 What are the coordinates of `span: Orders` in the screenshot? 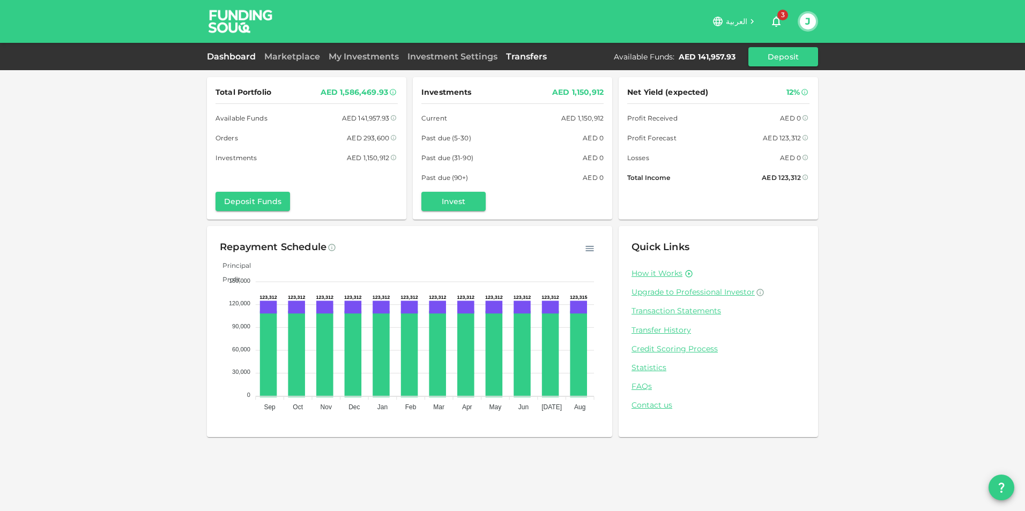 It's located at (227, 138).